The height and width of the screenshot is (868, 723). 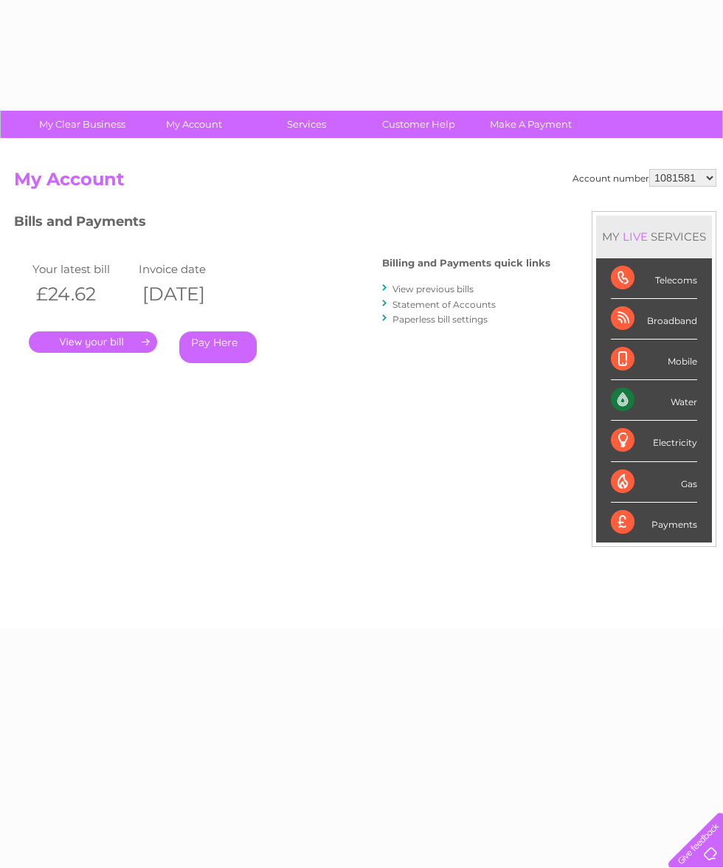 What do you see at coordinates (654, 440) in the screenshot?
I see `div: Electricity` at bounding box center [654, 440].